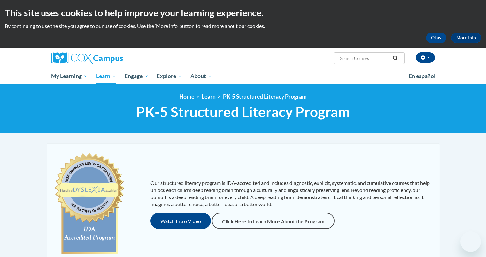 The height and width of the screenshot is (257, 486). What do you see at coordinates (169, 76) in the screenshot?
I see `span: Explore` at bounding box center [169, 76].